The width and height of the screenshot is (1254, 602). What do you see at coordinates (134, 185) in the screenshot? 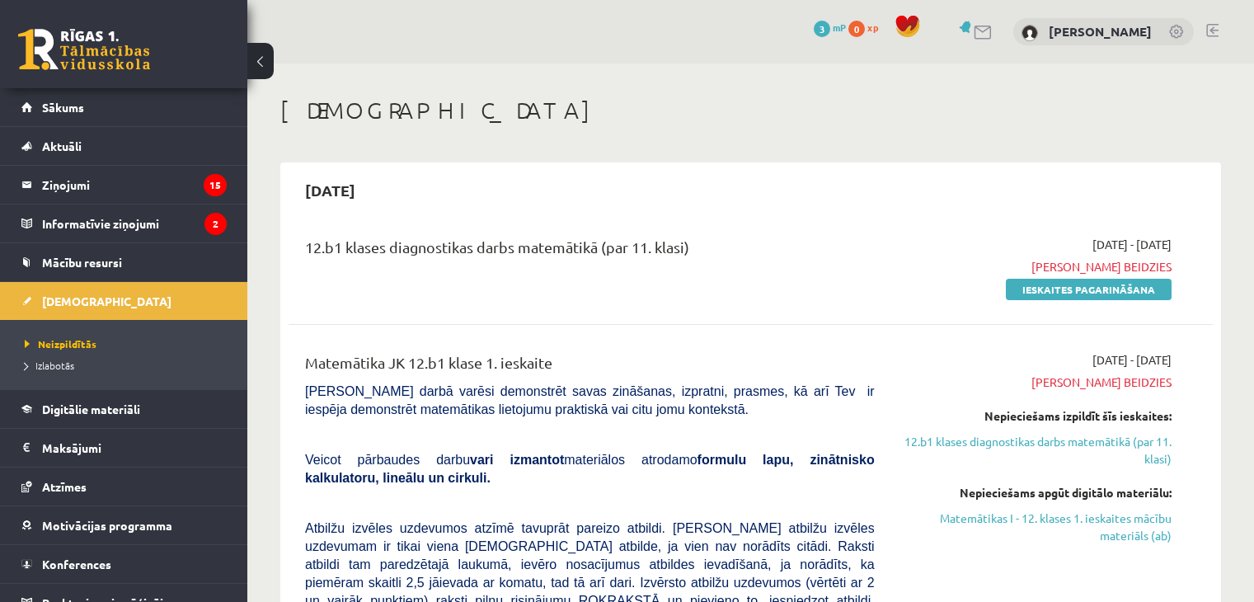
I see `legend: Ziņojumi` at bounding box center [134, 185].